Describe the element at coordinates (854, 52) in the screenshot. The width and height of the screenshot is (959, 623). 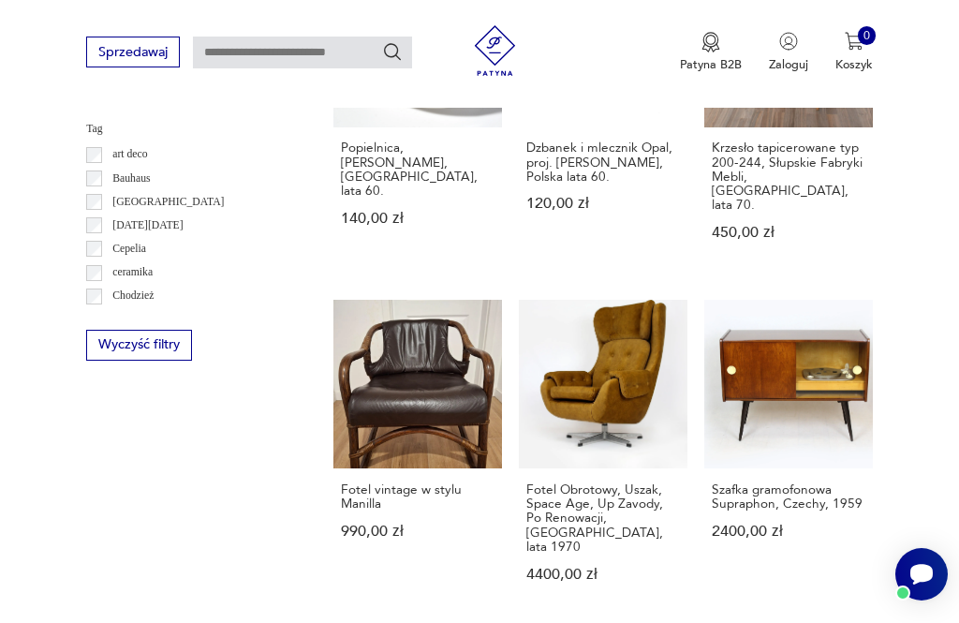
I see `button: 0Koszyk` at that location.